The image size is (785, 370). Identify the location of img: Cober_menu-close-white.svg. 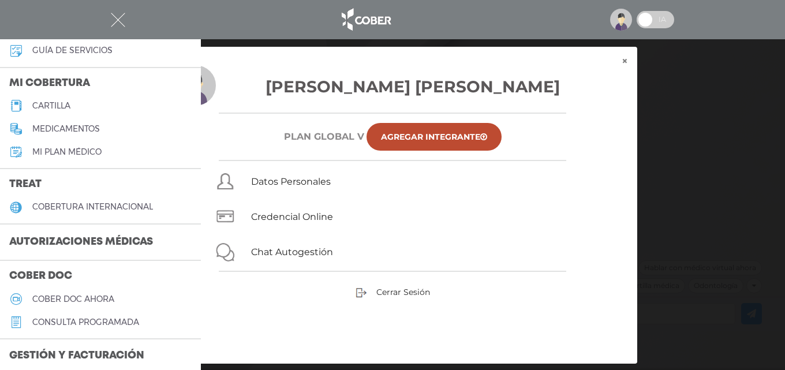
(118, 20).